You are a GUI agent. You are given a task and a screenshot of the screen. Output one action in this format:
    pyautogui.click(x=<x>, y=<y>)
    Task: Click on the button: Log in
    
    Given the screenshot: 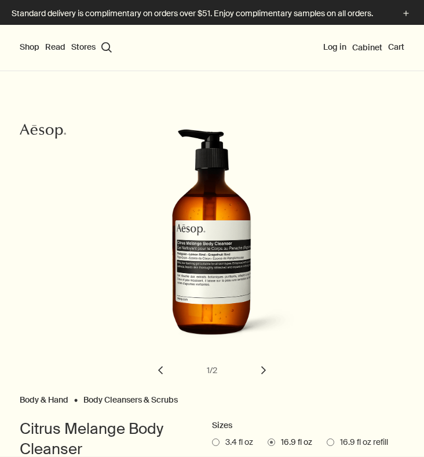 What is the action you would take?
    pyautogui.click(x=334, y=47)
    